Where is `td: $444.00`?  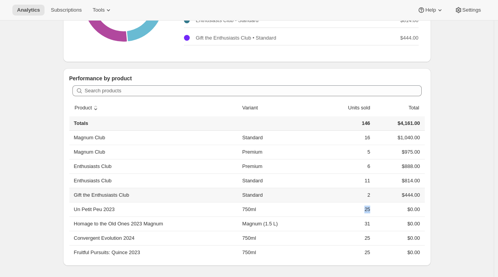 td: $444.00 is located at coordinates (399, 194).